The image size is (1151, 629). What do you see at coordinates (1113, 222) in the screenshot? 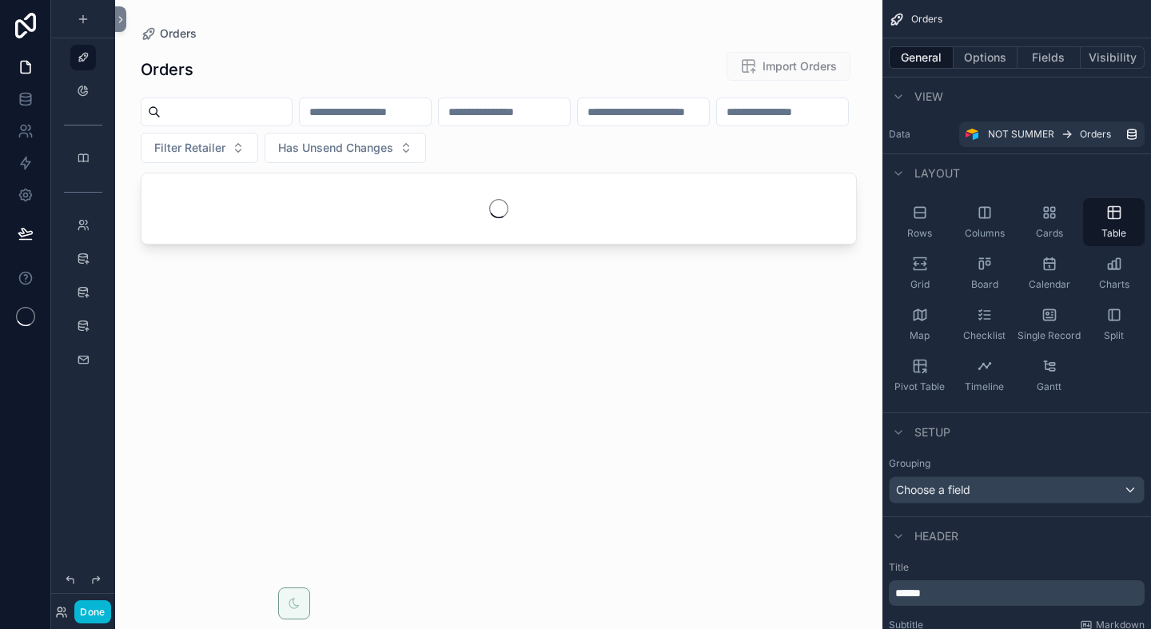
I see `button: Table` at bounding box center [1113, 222].